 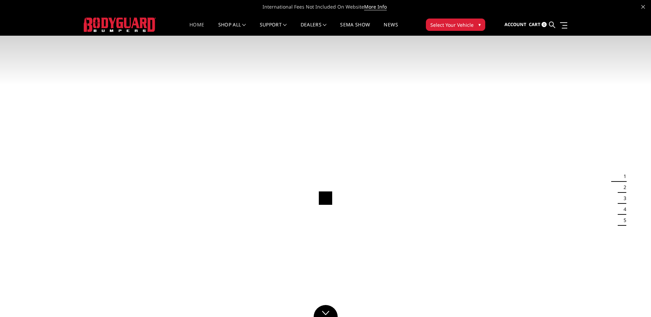 I want to click on a: News, so click(x=391, y=29).